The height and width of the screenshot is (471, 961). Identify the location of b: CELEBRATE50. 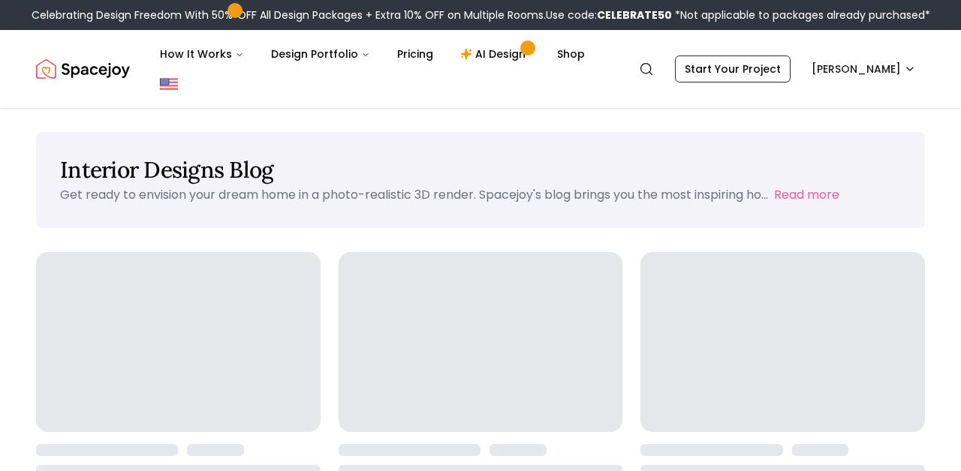
(634, 15).